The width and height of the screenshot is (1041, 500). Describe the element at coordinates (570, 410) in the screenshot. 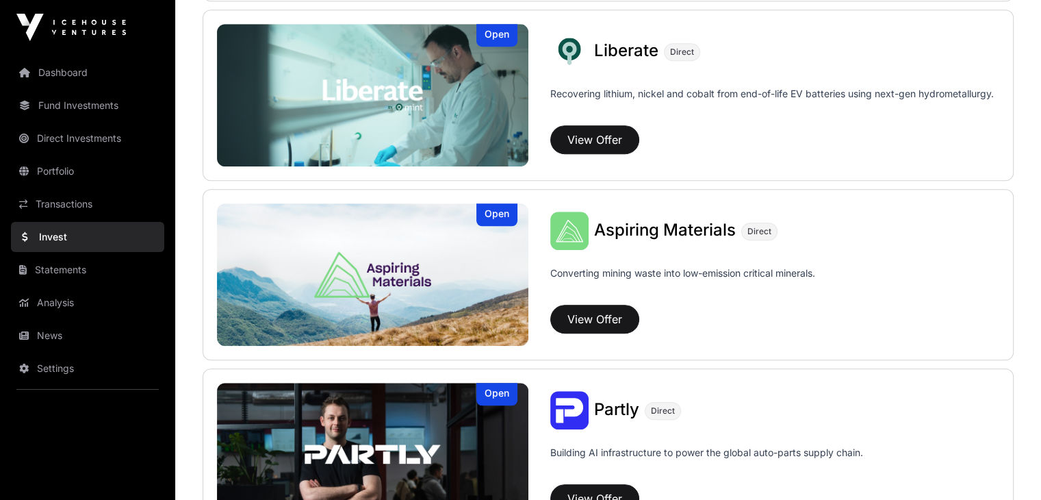

I see `img: Partly` at that location.